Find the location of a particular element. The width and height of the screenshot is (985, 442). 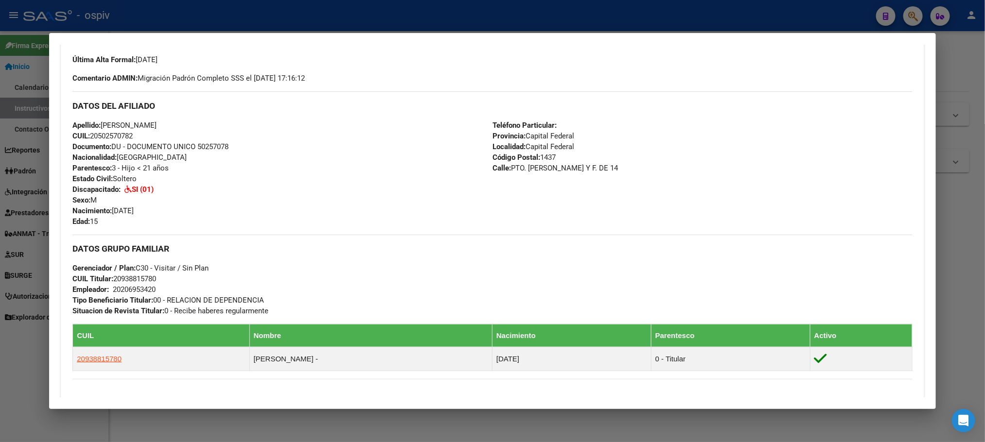

strong: Gerenciador / Plan: is located at coordinates (104, 268).